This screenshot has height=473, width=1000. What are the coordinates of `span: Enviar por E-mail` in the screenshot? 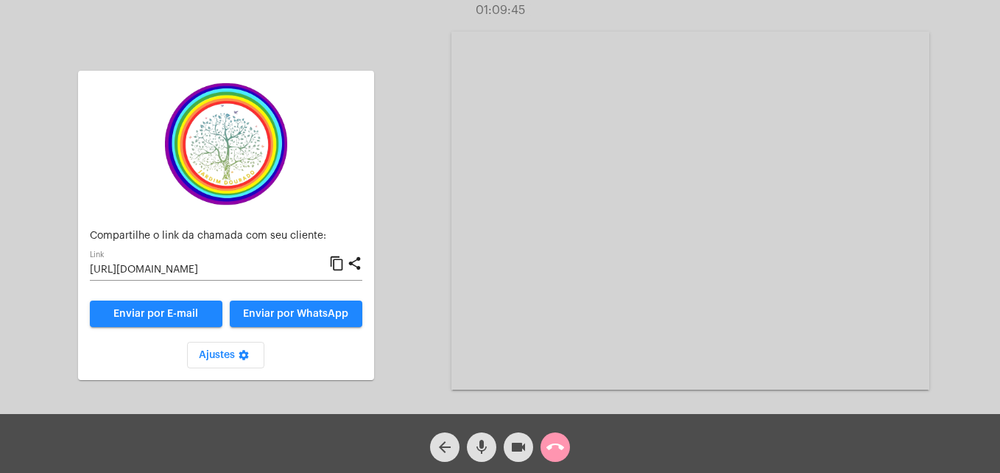 It's located at (155, 314).